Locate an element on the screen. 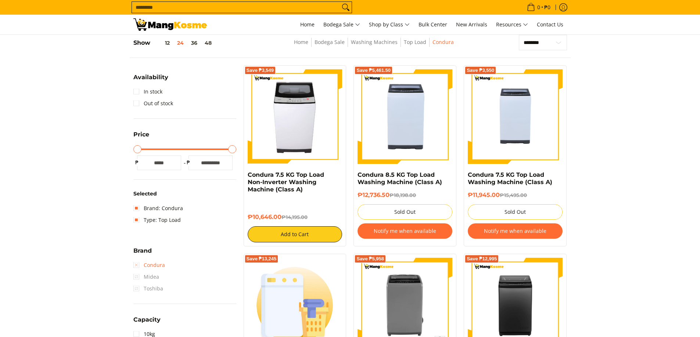  h6: ₱12,736.50 is located at coordinates (405, 195).